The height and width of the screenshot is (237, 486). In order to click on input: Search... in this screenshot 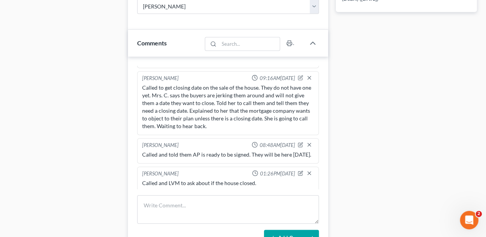, I will do `click(249, 44)`.